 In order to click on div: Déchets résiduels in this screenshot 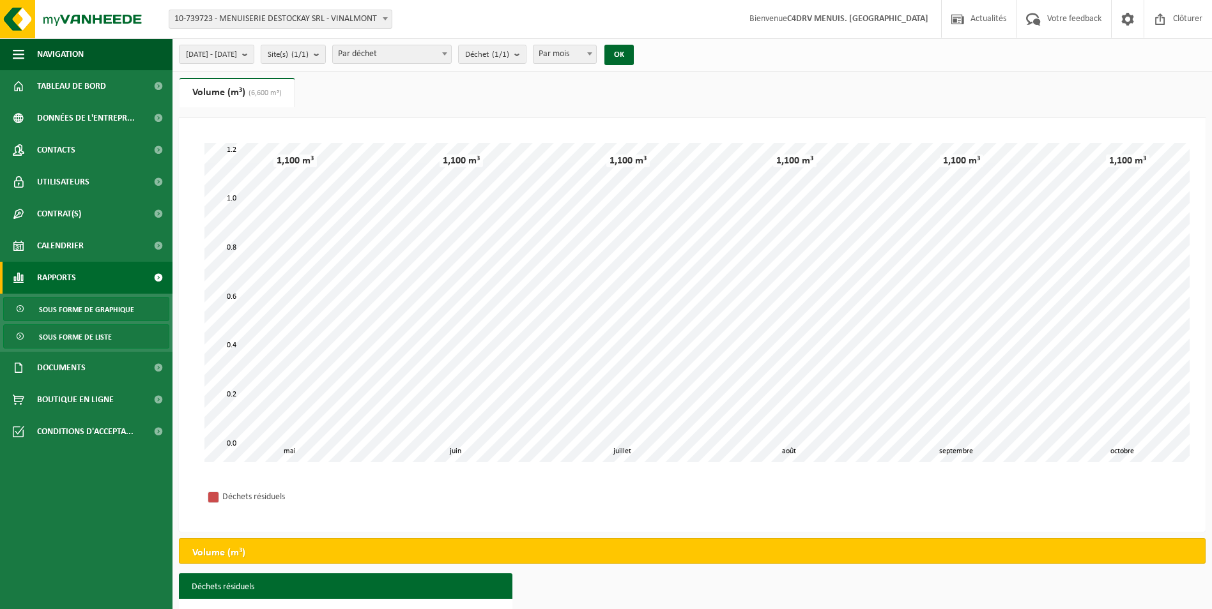, I will do `click(305, 497)`.